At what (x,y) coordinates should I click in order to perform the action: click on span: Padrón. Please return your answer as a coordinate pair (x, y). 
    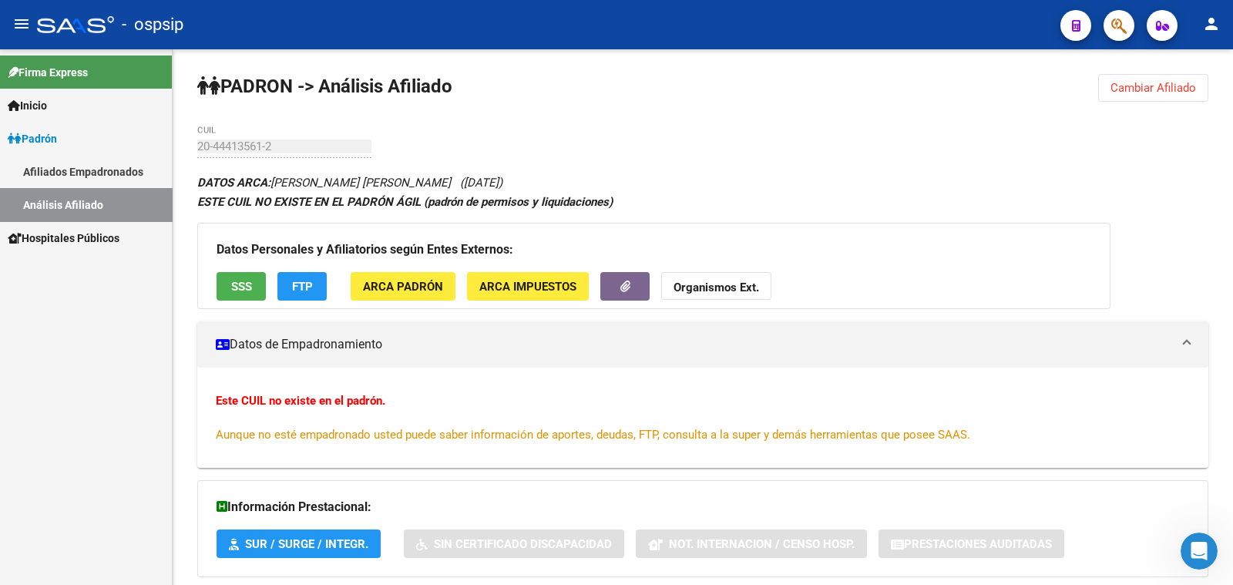
    Looking at the image, I should click on (32, 139).